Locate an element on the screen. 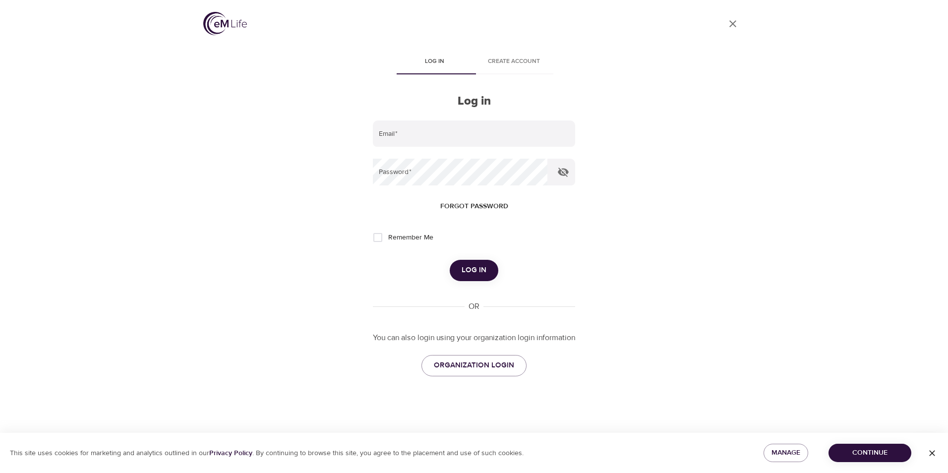  a: ORGANIZATION LOGIN is located at coordinates (474, 365).